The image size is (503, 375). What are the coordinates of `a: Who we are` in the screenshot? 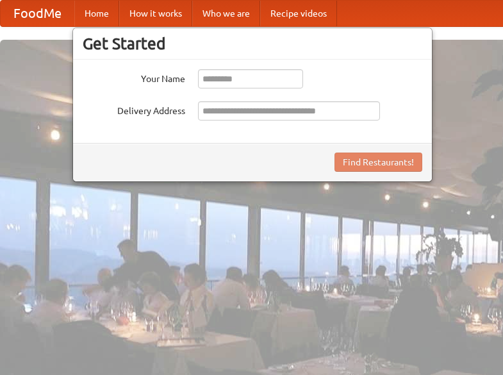 It's located at (226, 13).